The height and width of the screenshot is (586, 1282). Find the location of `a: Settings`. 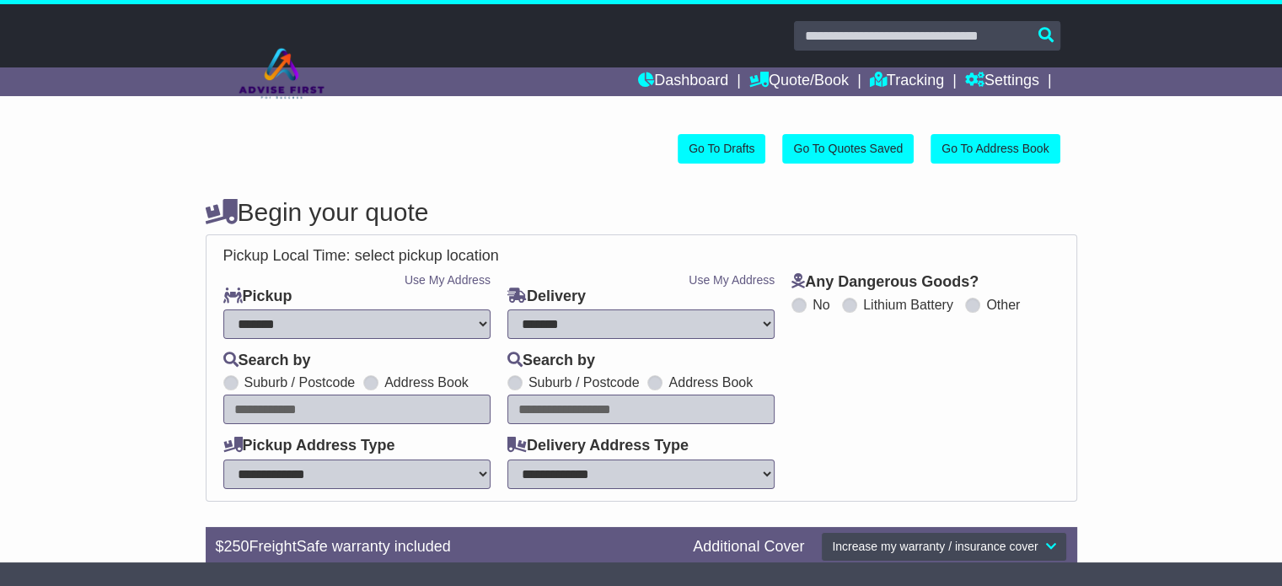

a: Settings is located at coordinates (1002, 82).